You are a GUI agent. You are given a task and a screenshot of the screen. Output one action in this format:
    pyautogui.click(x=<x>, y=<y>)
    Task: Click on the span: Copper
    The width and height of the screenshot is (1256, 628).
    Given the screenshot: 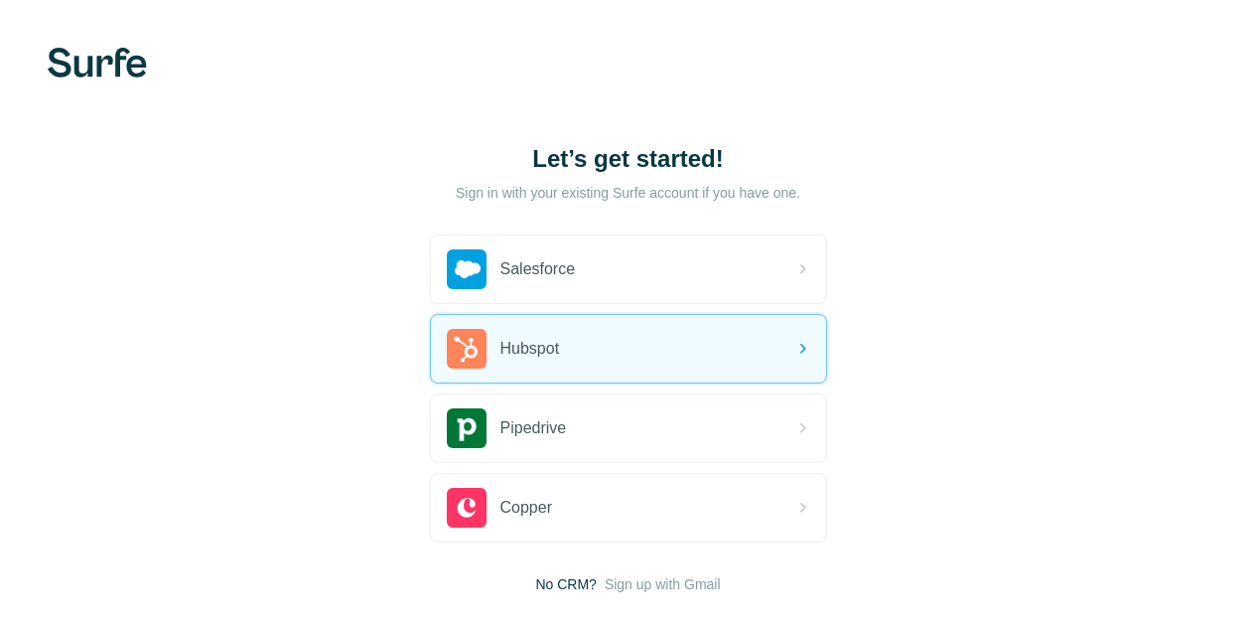 What is the action you would take?
    pyautogui.click(x=526, y=507)
    